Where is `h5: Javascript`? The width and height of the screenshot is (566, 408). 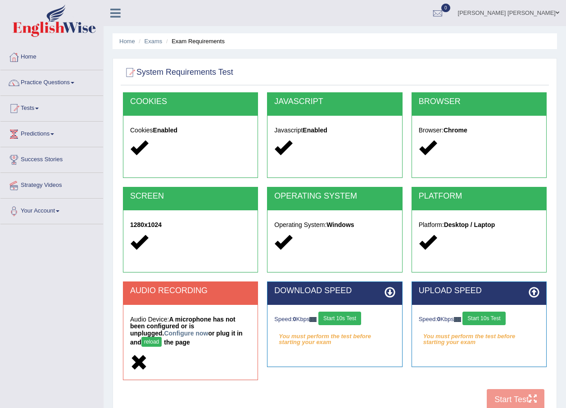 h5: Javascript is located at coordinates (335, 130).